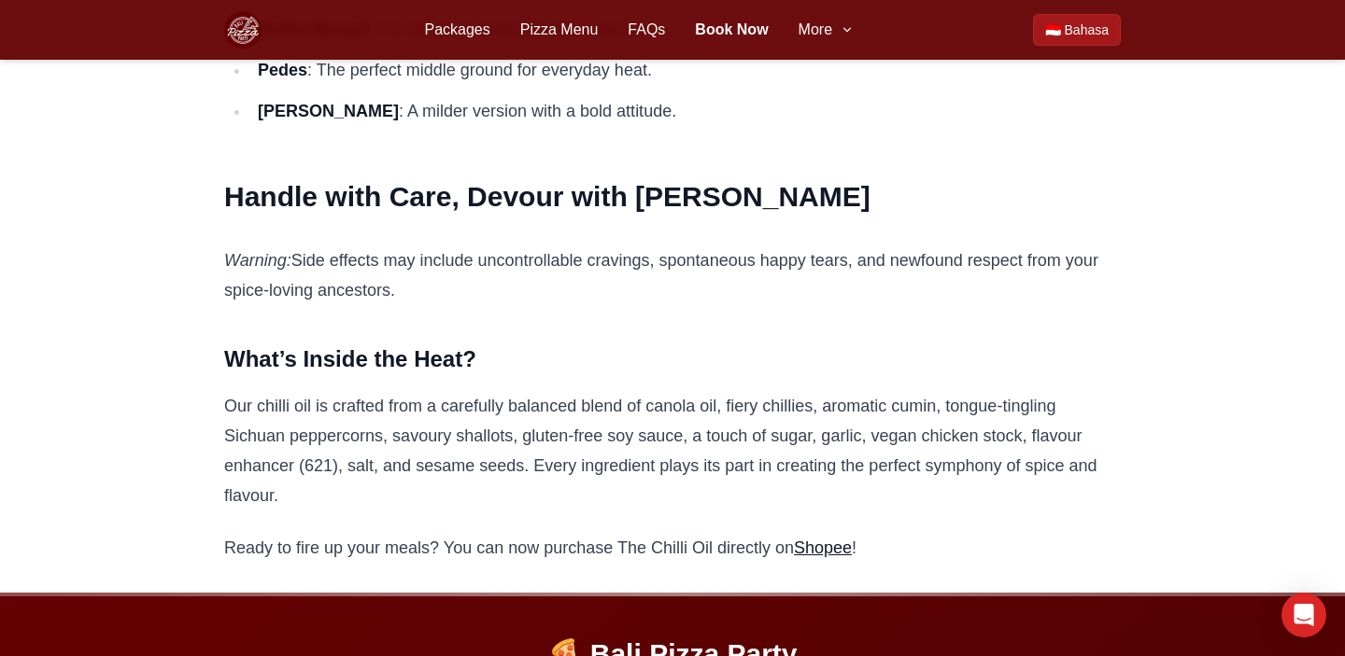  I want to click on a: Book Now, so click(731, 30).